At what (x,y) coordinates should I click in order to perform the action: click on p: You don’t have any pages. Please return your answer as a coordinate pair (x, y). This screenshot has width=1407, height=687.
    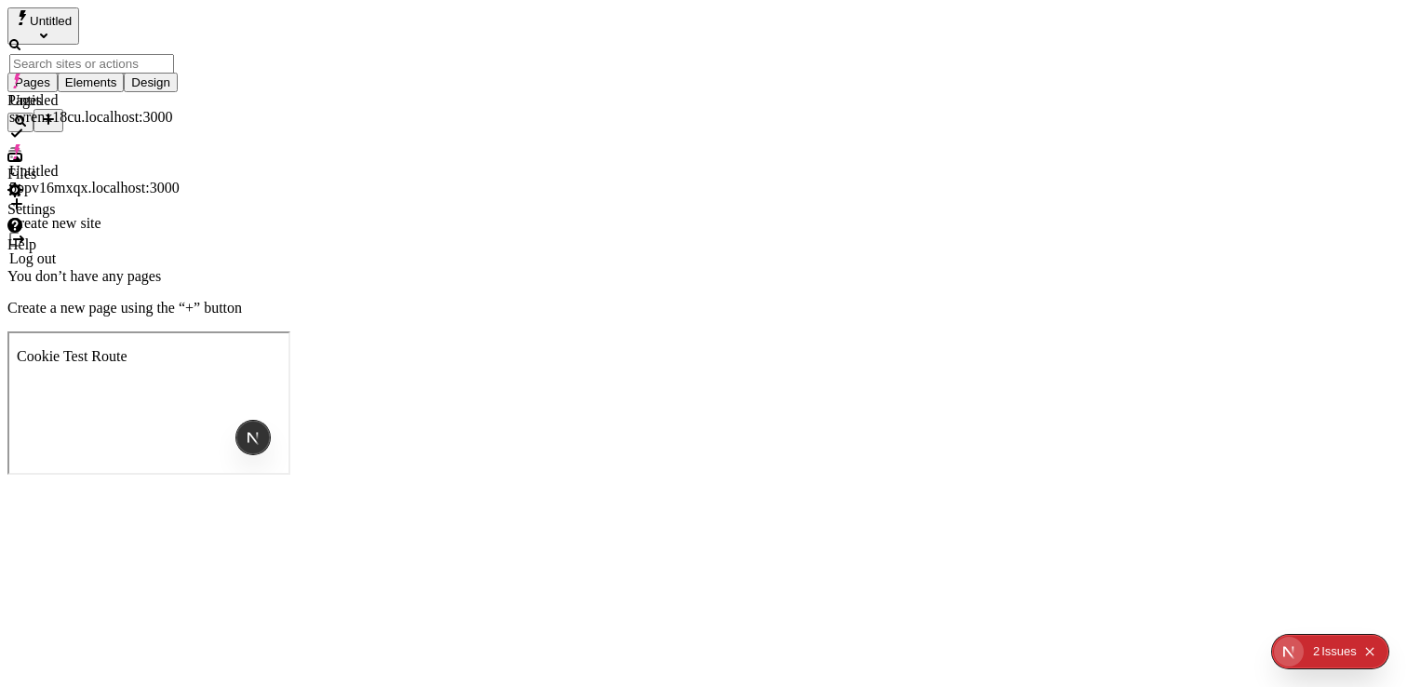
    Looking at the image, I should click on (703, 276).